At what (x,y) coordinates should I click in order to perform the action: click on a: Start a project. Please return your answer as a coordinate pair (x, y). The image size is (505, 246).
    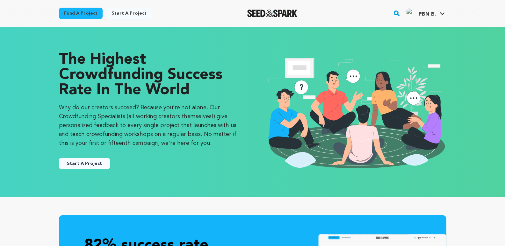
    Looking at the image, I should click on (129, 13).